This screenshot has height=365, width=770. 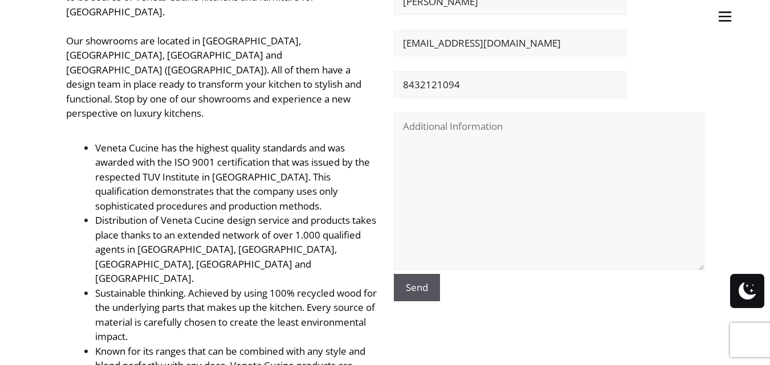 I want to click on input: E-mail, so click(x=510, y=43).